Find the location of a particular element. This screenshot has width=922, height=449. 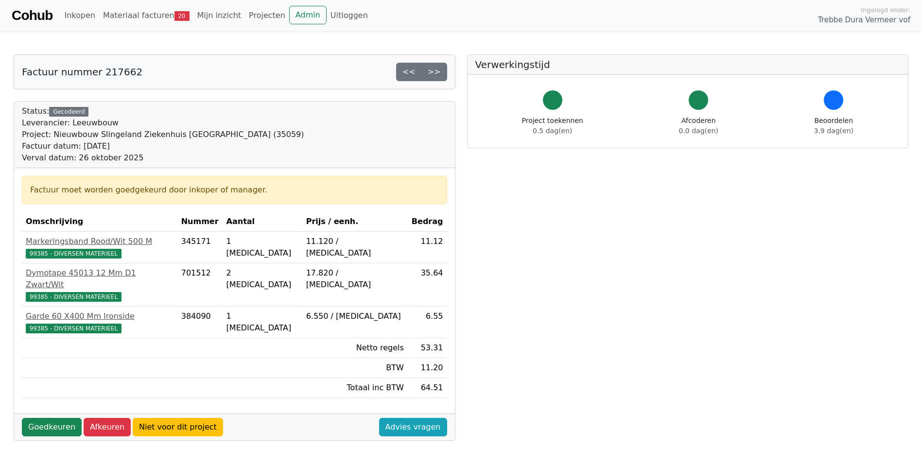

a: Garde 60 X400 Mm Ironside99385 - DIVERSEN MATERIEEL is located at coordinates (100, 322).